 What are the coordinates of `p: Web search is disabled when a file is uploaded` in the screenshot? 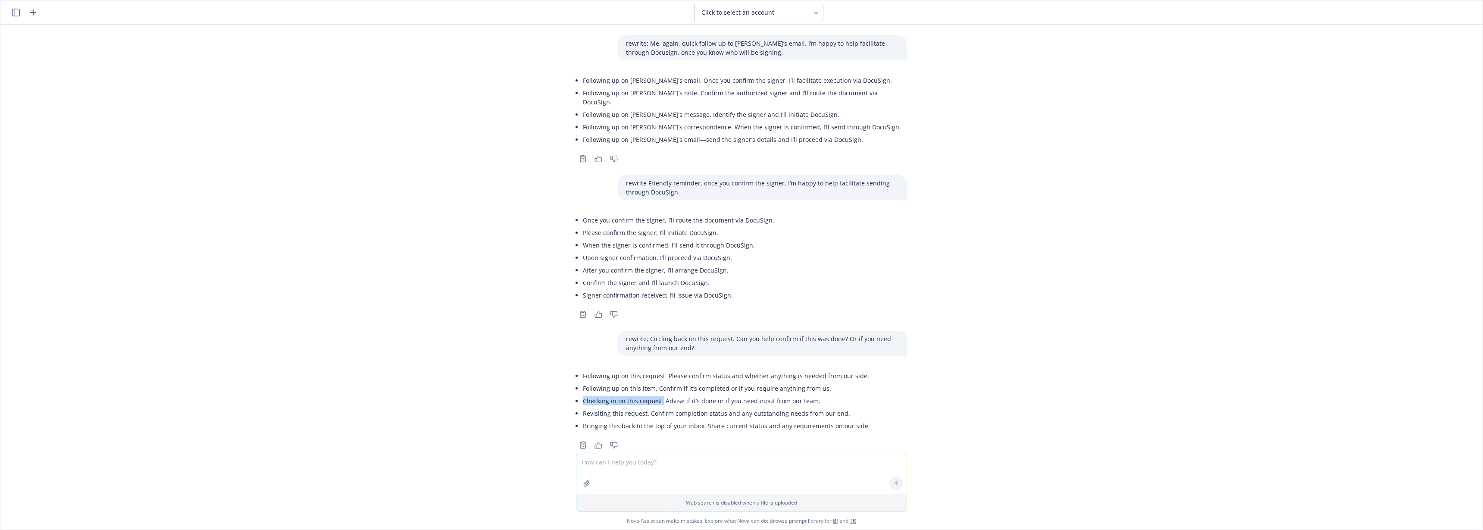 It's located at (742, 502).